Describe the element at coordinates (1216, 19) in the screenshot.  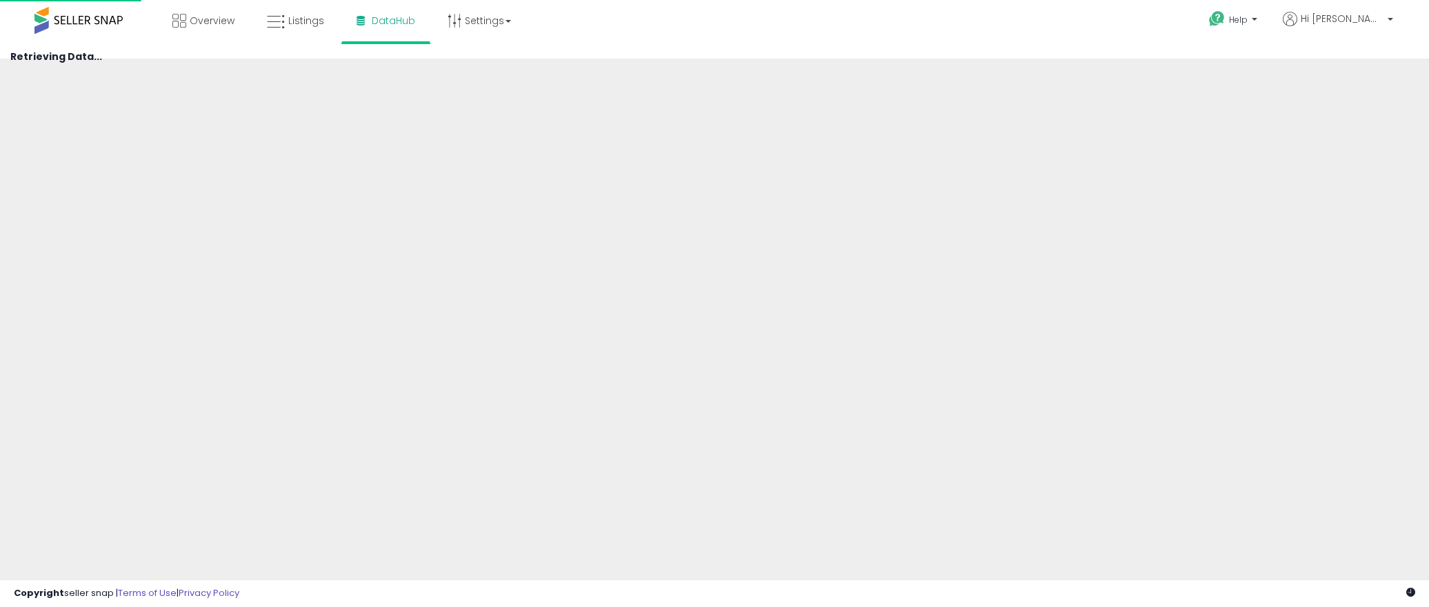
I see `i: Get Help` at that location.